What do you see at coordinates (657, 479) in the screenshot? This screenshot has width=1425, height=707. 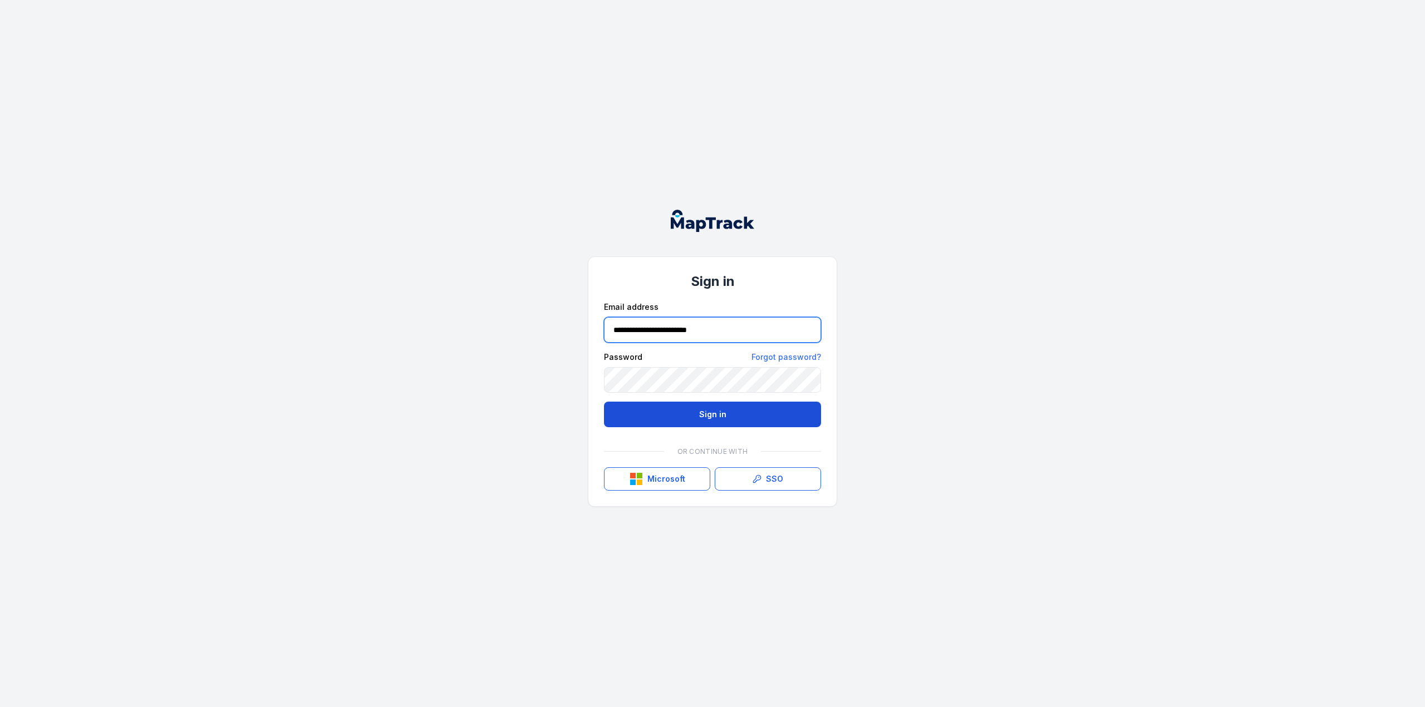 I see `button: Microsoft` at bounding box center [657, 479].